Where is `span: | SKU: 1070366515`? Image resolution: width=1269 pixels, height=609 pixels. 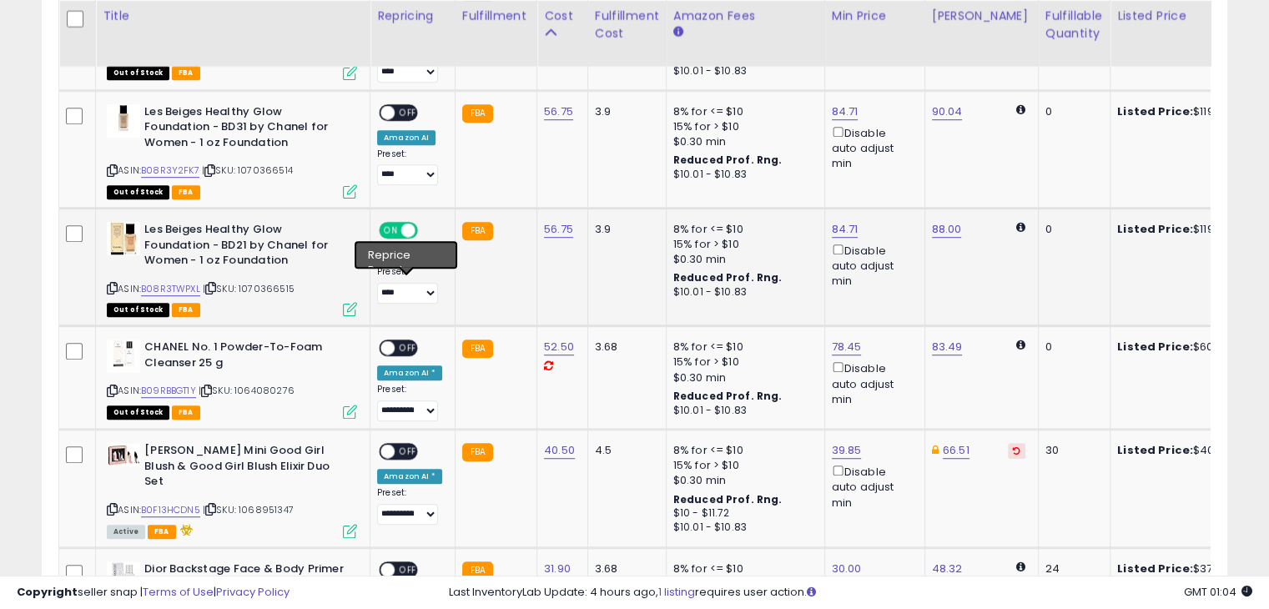 span: | SKU: 1070366515 is located at coordinates (249, 289).